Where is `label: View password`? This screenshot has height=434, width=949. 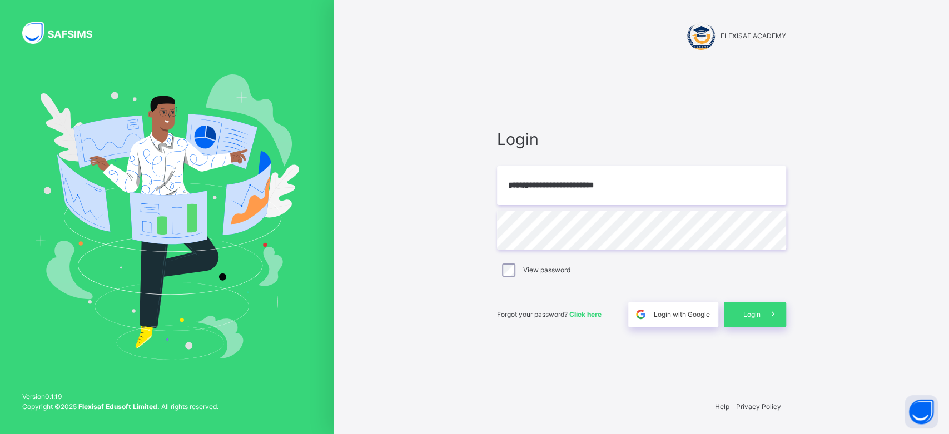
label: View password is located at coordinates (546, 270).